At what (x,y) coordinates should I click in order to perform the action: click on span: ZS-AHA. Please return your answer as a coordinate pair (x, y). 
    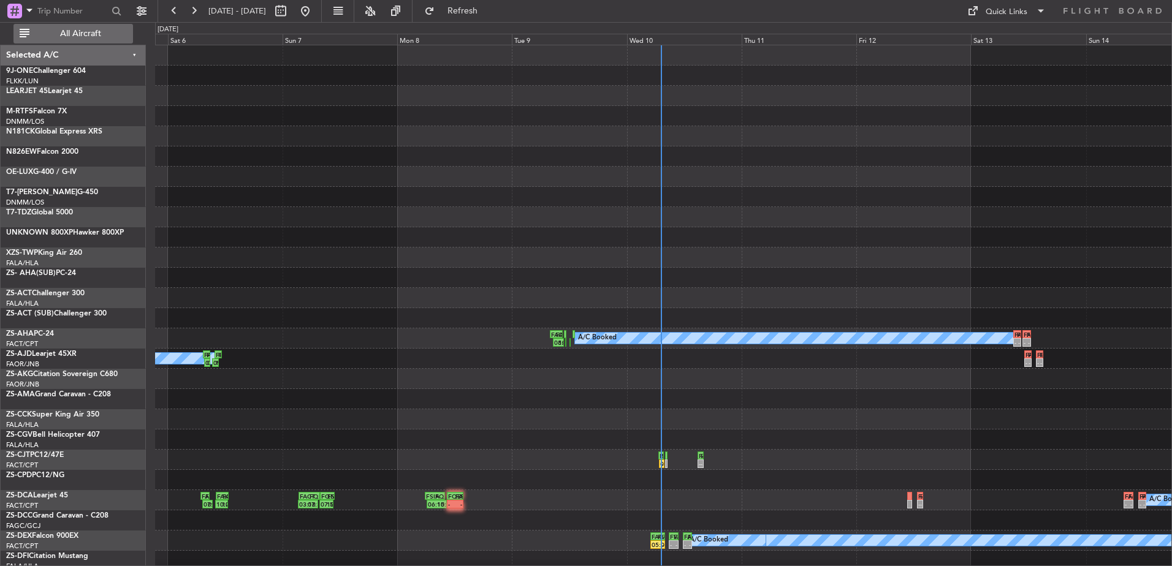
    Looking at the image, I should click on (20, 334).